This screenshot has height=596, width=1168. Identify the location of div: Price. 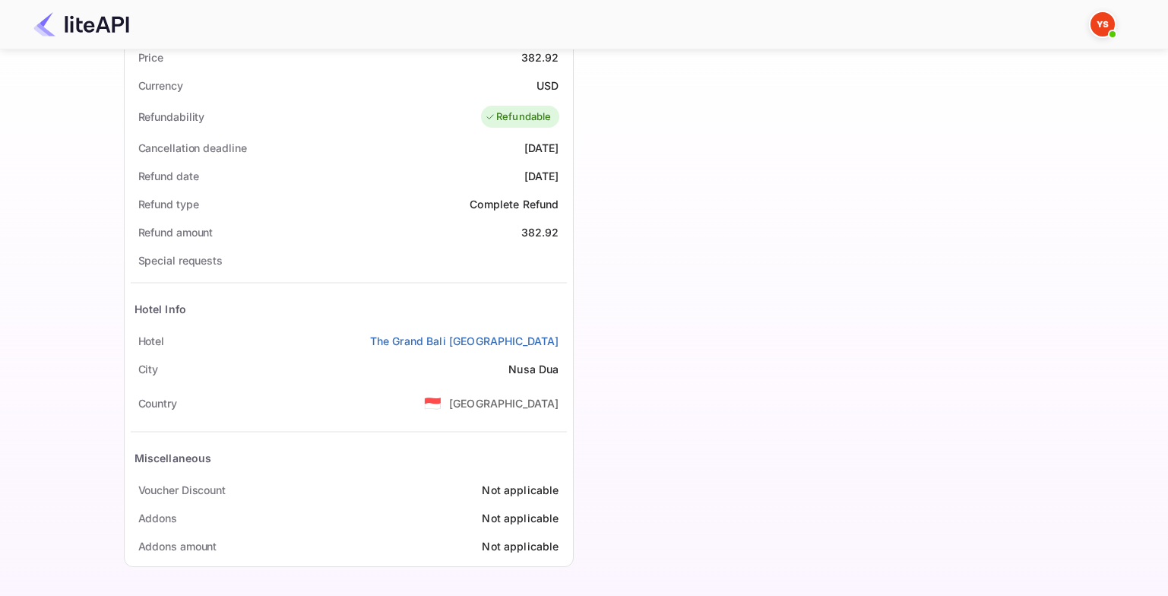
(151, 57).